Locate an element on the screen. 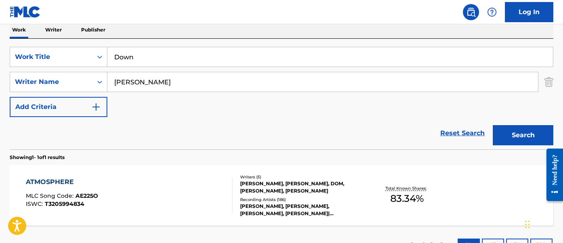 This screenshot has height=243, width=563. span: ISWC : is located at coordinates (35, 204).